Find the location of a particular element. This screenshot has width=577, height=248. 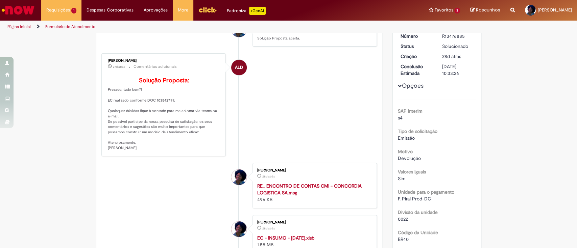

p: Prezado, tudo bem?! EC realizado conforme DOC 103542799. Quaisquer dúvidas fique à vontade para m... is located at coordinates (164, 114).